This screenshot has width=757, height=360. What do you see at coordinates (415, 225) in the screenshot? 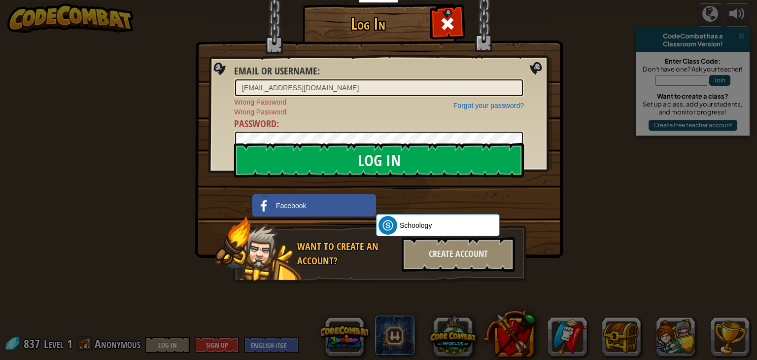
I see `span: Schoology` at bounding box center [415, 225].